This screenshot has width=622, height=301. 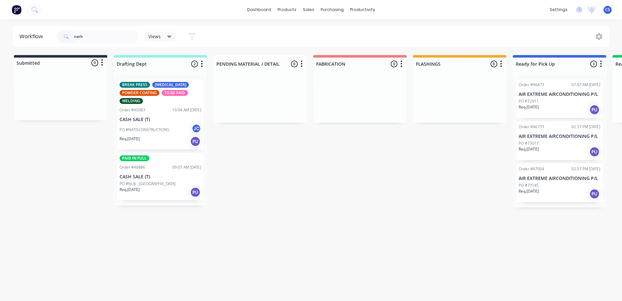 I want to click on div: WELDING, so click(x=131, y=101).